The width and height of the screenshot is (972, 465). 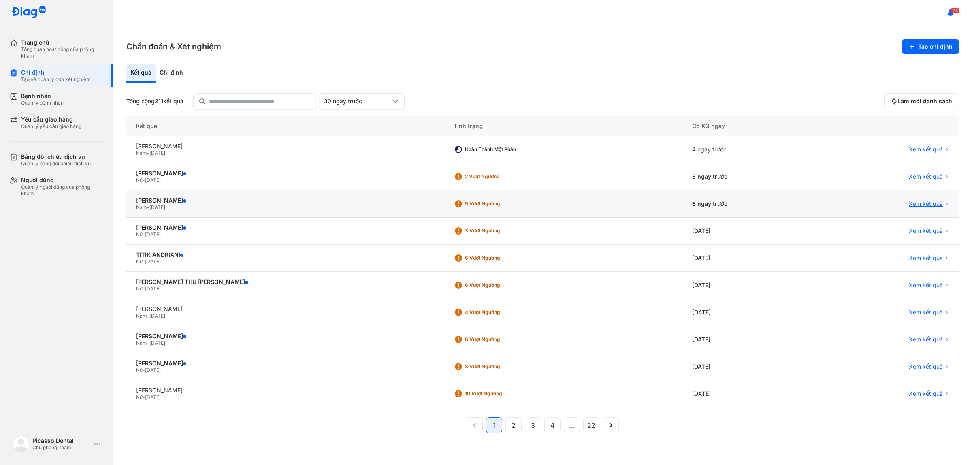 What do you see at coordinates (498, 231) in the screenshot?
I see `div: 3 Vượt ngưỡng` at bounding box center [498, 231].